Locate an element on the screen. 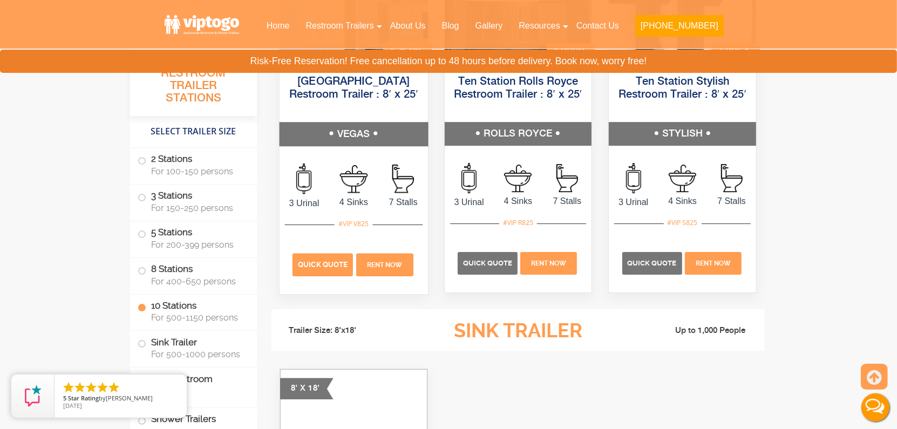 This screenshot has height=429, width=897. span: 5 is located at coordinates (65, 398).